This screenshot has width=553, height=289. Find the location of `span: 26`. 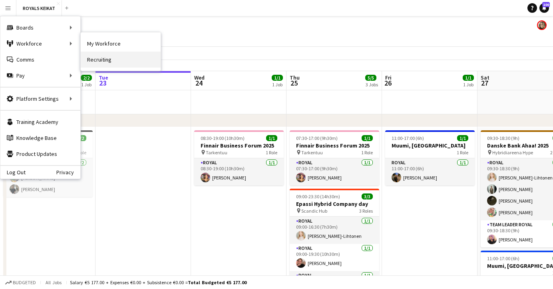

span: 26 is located at coordinates (387, 83).